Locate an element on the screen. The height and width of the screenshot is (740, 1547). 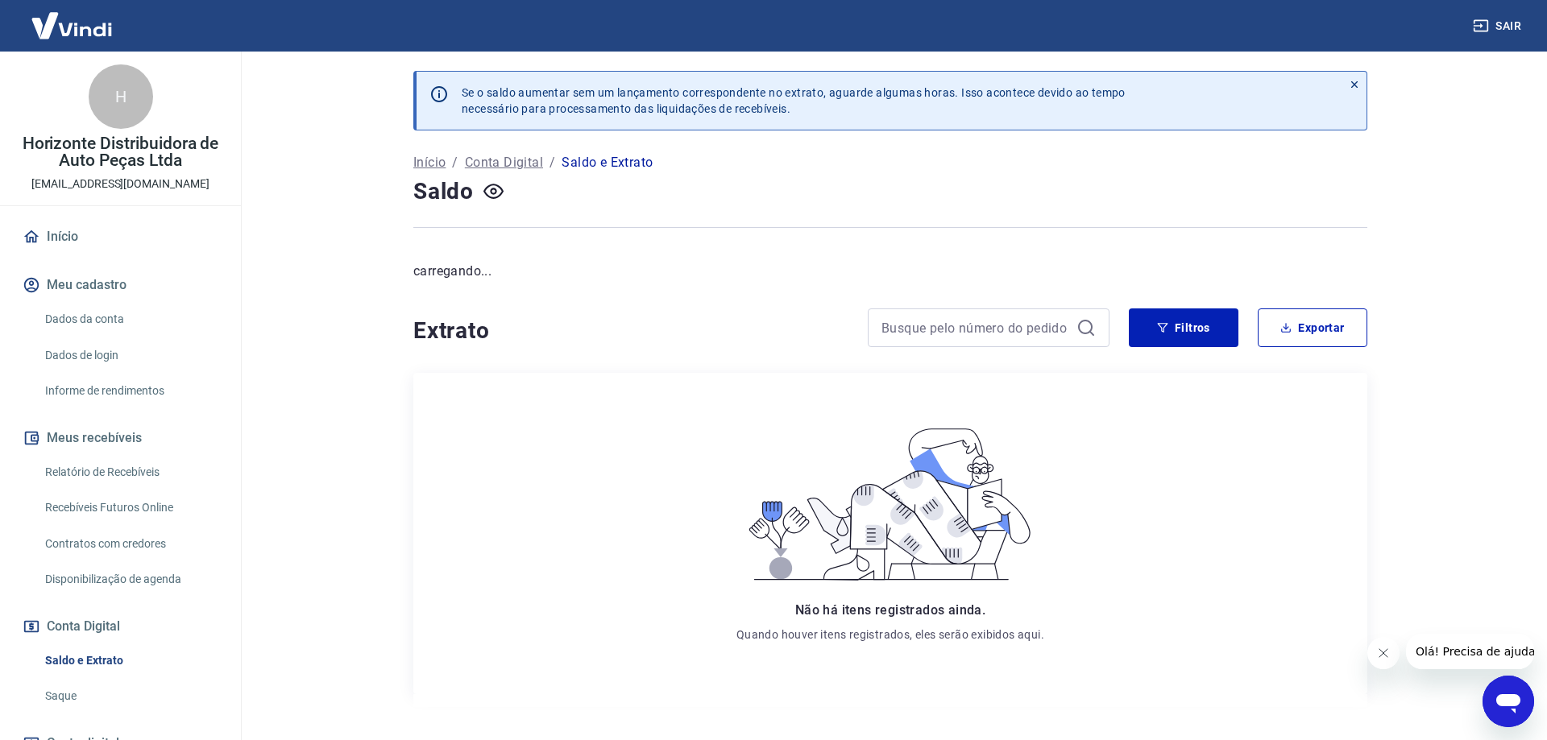
p: Se o saldo aumentar sem um lançamento correspondente no extrato, aguarde algumas horas. Isso acon... is located at coordinates (793, 101).